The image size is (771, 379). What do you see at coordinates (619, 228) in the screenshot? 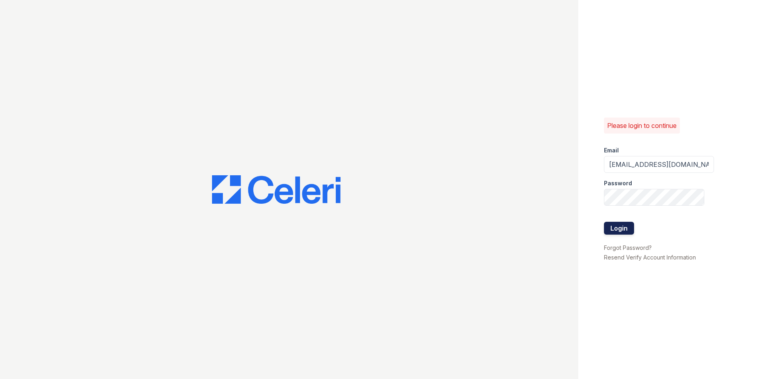
I see `button: Login` at bounding box center [619, 228].